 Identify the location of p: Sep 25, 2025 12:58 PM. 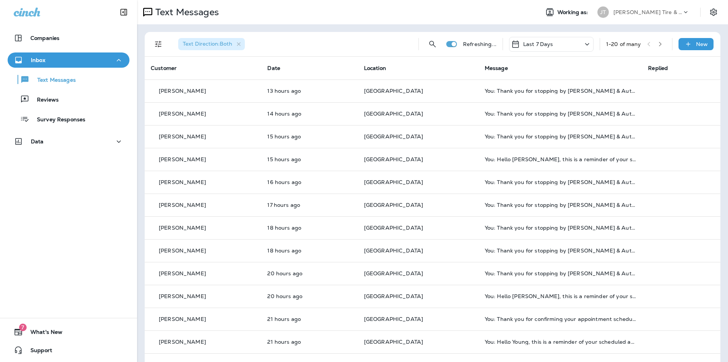
(309, 205).